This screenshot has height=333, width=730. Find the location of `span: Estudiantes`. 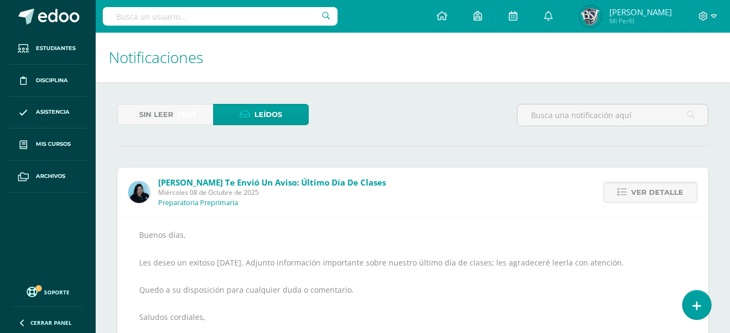

span: Estudiantes is located at coordinates (55, 48).